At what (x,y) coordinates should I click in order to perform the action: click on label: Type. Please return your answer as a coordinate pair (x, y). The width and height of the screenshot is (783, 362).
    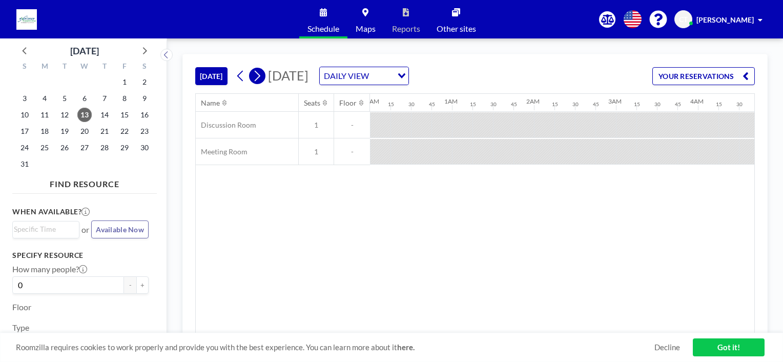
    Looking at the image, I should click on (20, 327).